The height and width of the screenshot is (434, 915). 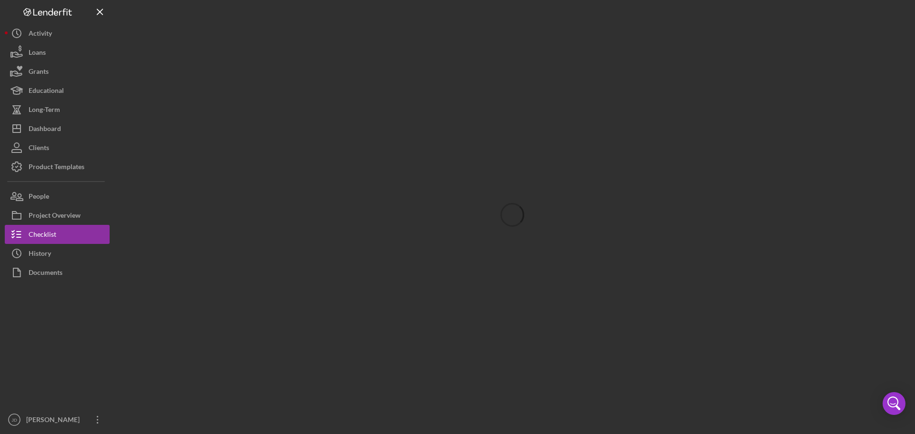 What do you see at coordinates (39, 149) in the screenshot?
I see `div: Clients` at bounding box center [39, 149].